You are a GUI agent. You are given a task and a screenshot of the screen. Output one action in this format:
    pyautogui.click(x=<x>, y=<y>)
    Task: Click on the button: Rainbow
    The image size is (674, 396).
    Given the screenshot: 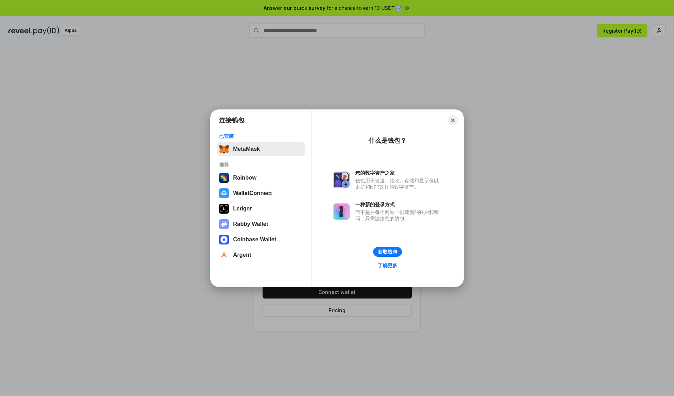 What is the action you would take?
    pyautogui.click(x=261, y=178)
    